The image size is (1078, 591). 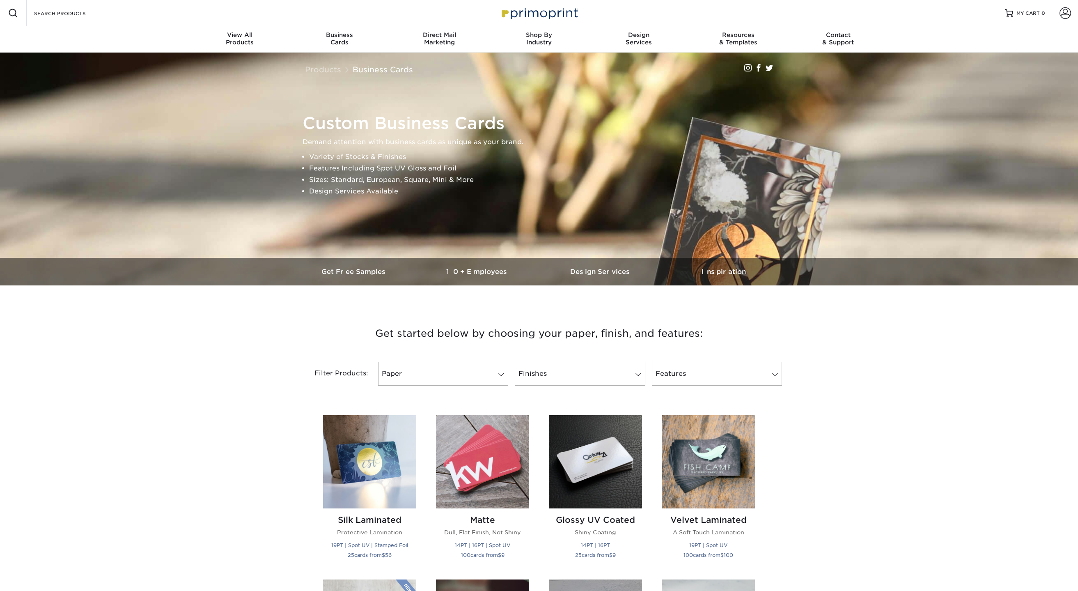 What do you see at coordinates (323, 69) in the screenshot?
I see `a: Products` at bounding box center [323, 69].